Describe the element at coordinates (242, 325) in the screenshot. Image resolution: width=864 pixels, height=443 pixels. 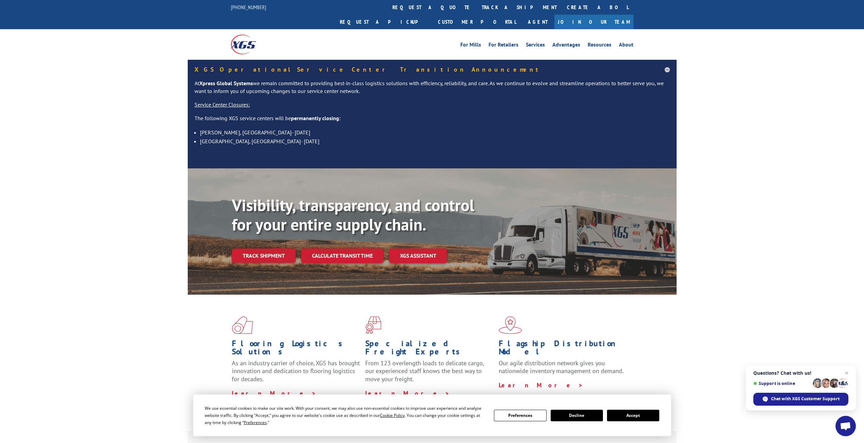
I see `img: xgs-icon-total-supply-chain-intelligence-red` at that location.